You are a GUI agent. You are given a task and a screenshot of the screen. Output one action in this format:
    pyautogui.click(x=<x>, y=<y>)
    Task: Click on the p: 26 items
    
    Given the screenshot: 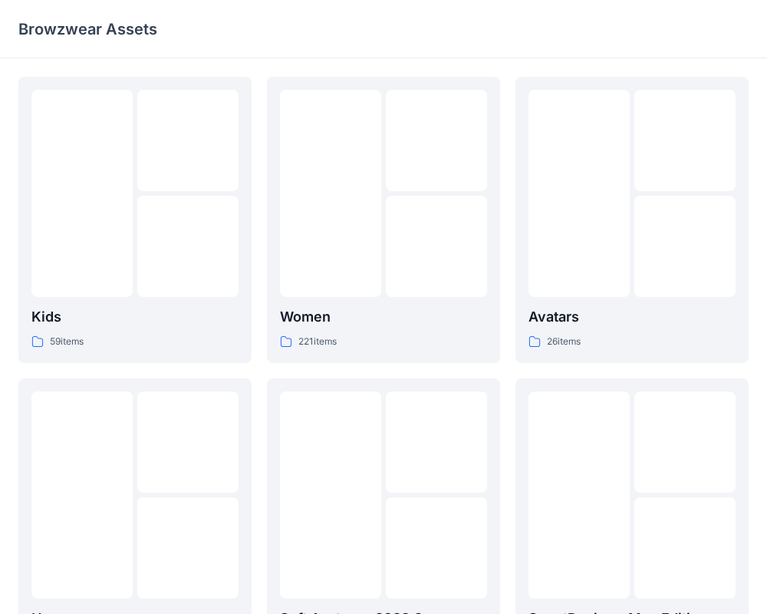 What is the action you would take?
    pyautogui.click(x=564, y=341)
    